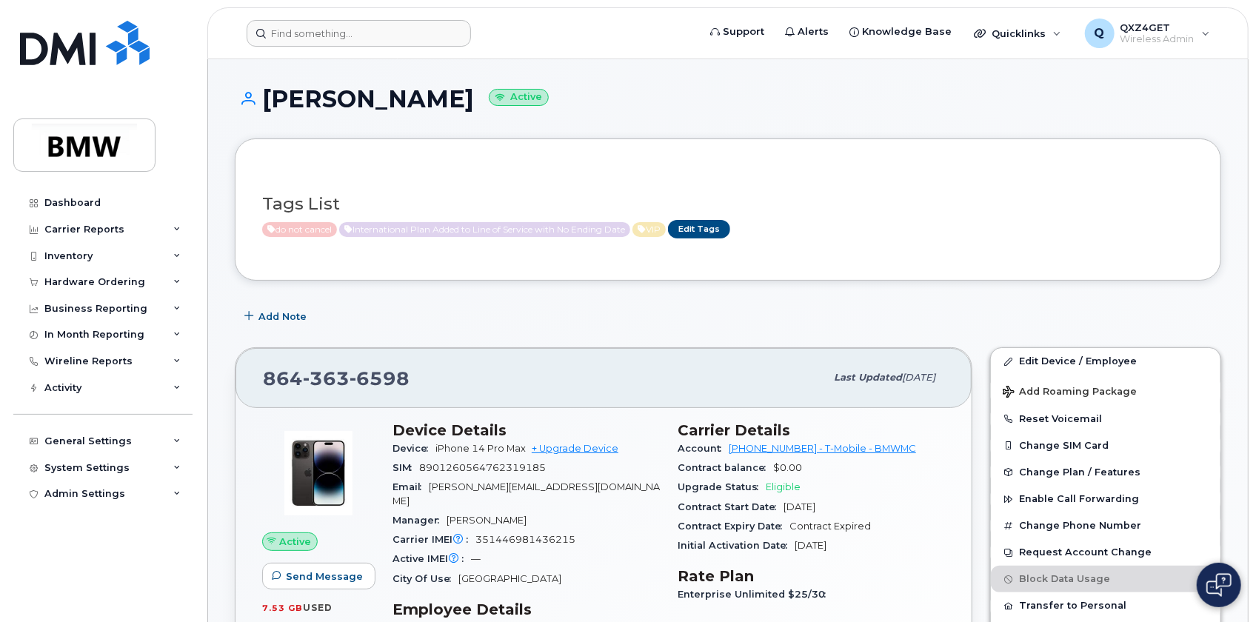 This screenshot has width=1256, height=622. Describe the element at coordinates (419, 520) in the screenshot. I see `span: Manager` at that location.